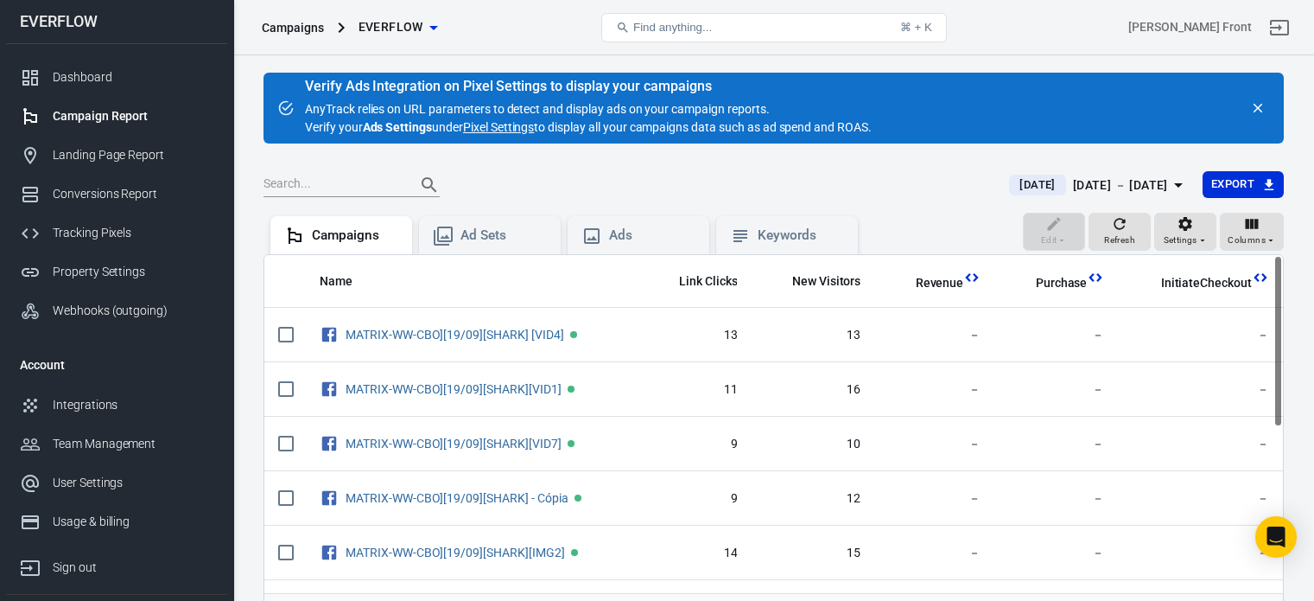 This screenshot has width=1314, height=601. I want to click on div: Campaign Report, so click(133, 116).